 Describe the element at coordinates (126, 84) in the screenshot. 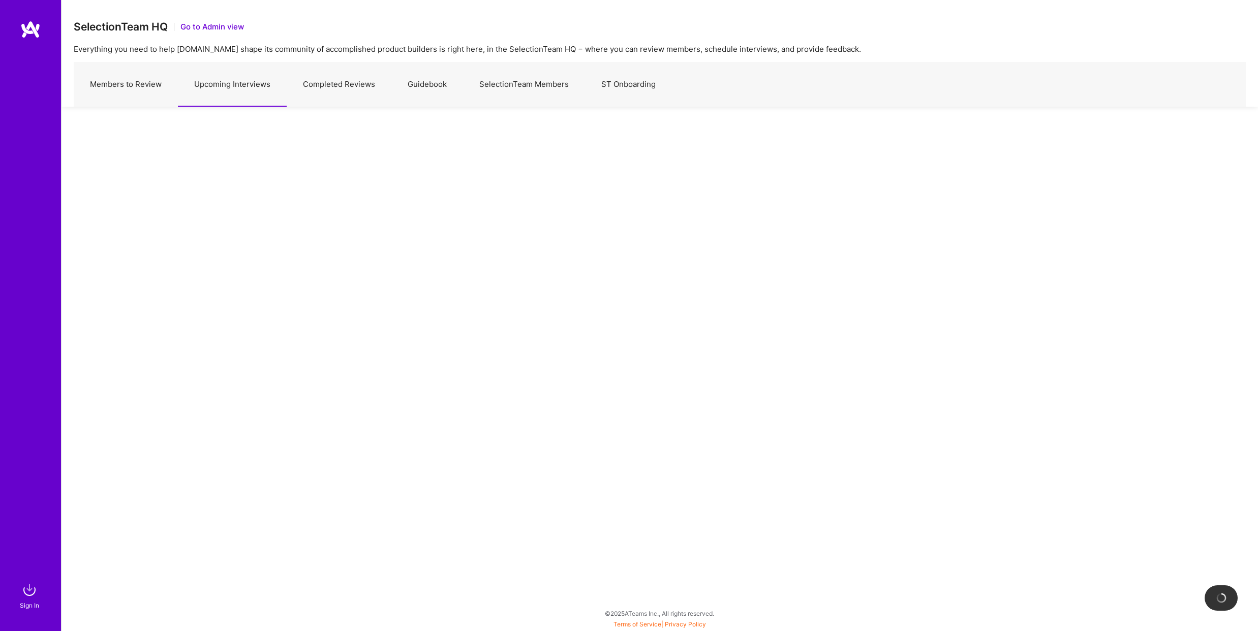

I see `a: Members to Review` at that location.